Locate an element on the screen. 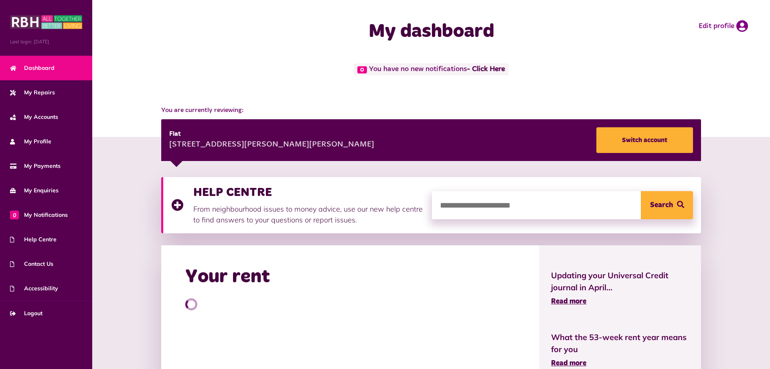  img: MyRBH is located at coordinates (46, 22).